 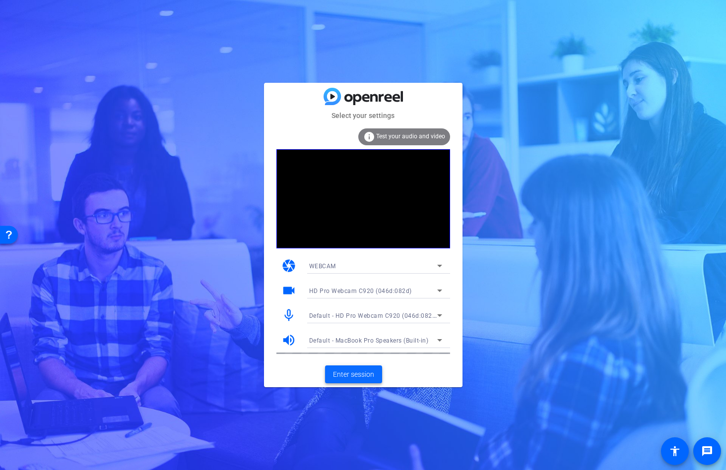 What do you see at coordinates (369, 341) in the screenshot?
I see `span: Default - MacBook Pro Speakers (Built-in)` at bounding box center [369, 341].